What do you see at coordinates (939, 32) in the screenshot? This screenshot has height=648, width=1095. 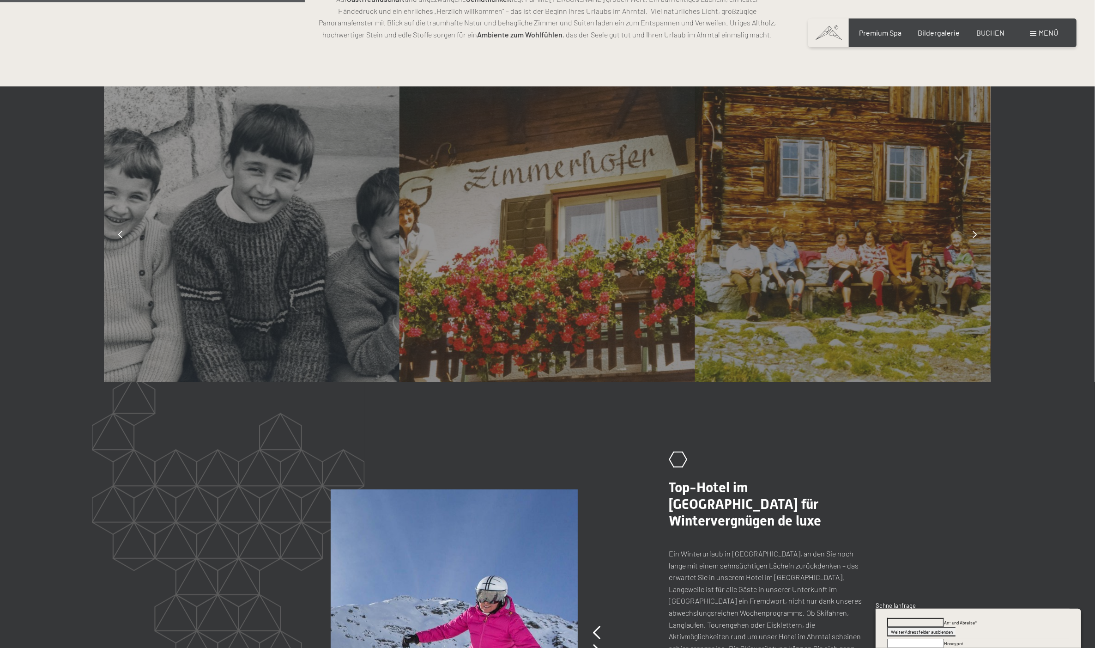 I see `span: Bildergalerie` at bounding box center [939, 32].